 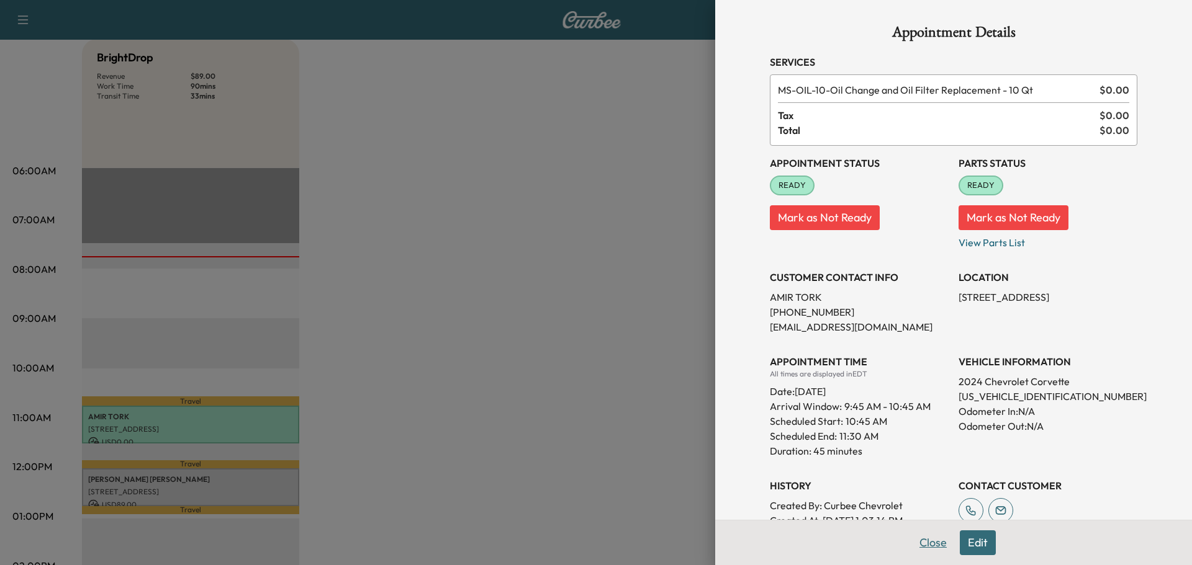 What do you see at coordinates (1048, 240) in the screenshot?
I see `p: View Parts List` at bounding box center [1048, 240].